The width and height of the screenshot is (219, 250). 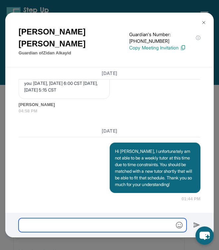 I want to click on img: Close Icon, so click(x=204, y=23).